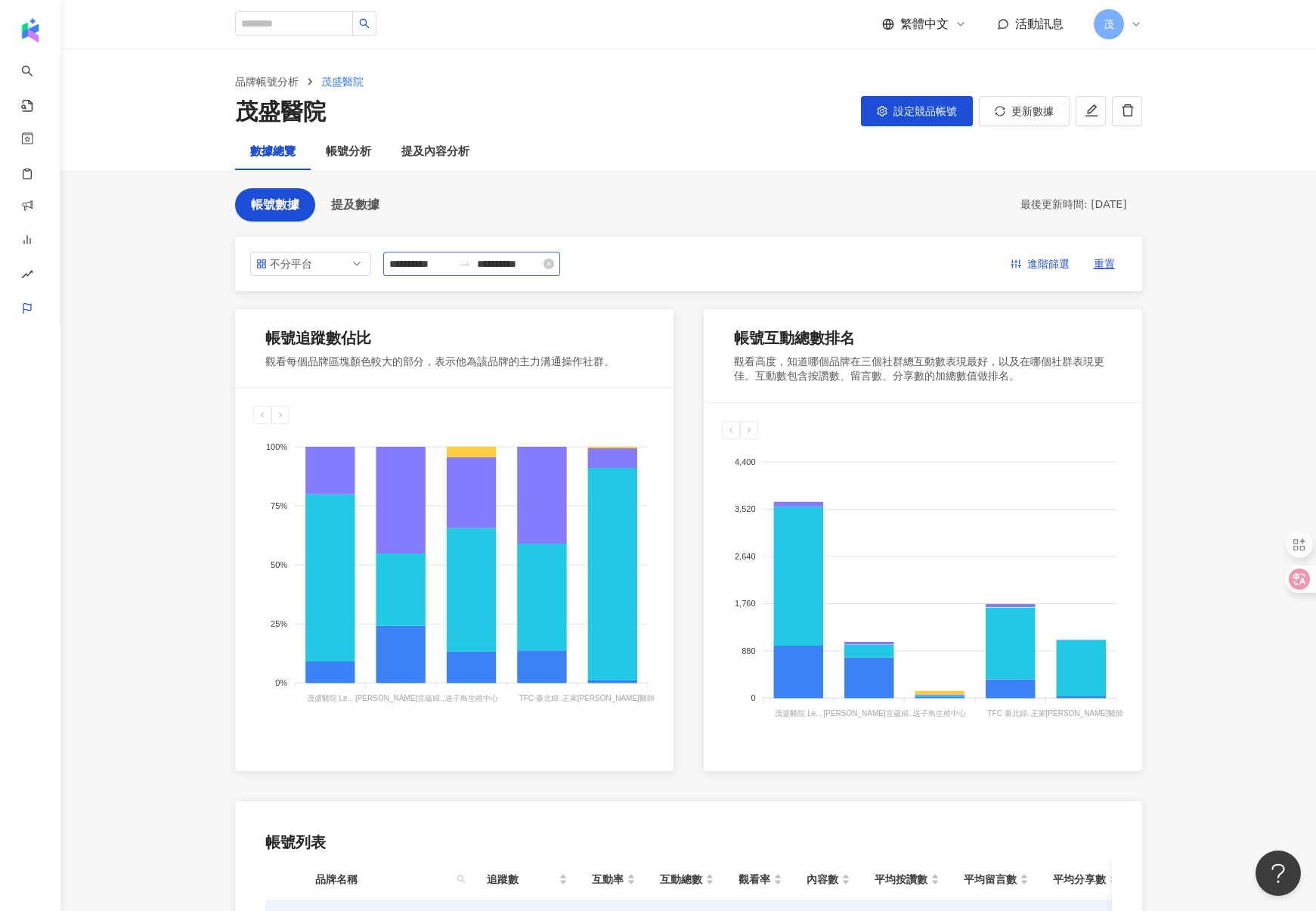  I want to click on span: 品牌名稱, so click(383, 880).